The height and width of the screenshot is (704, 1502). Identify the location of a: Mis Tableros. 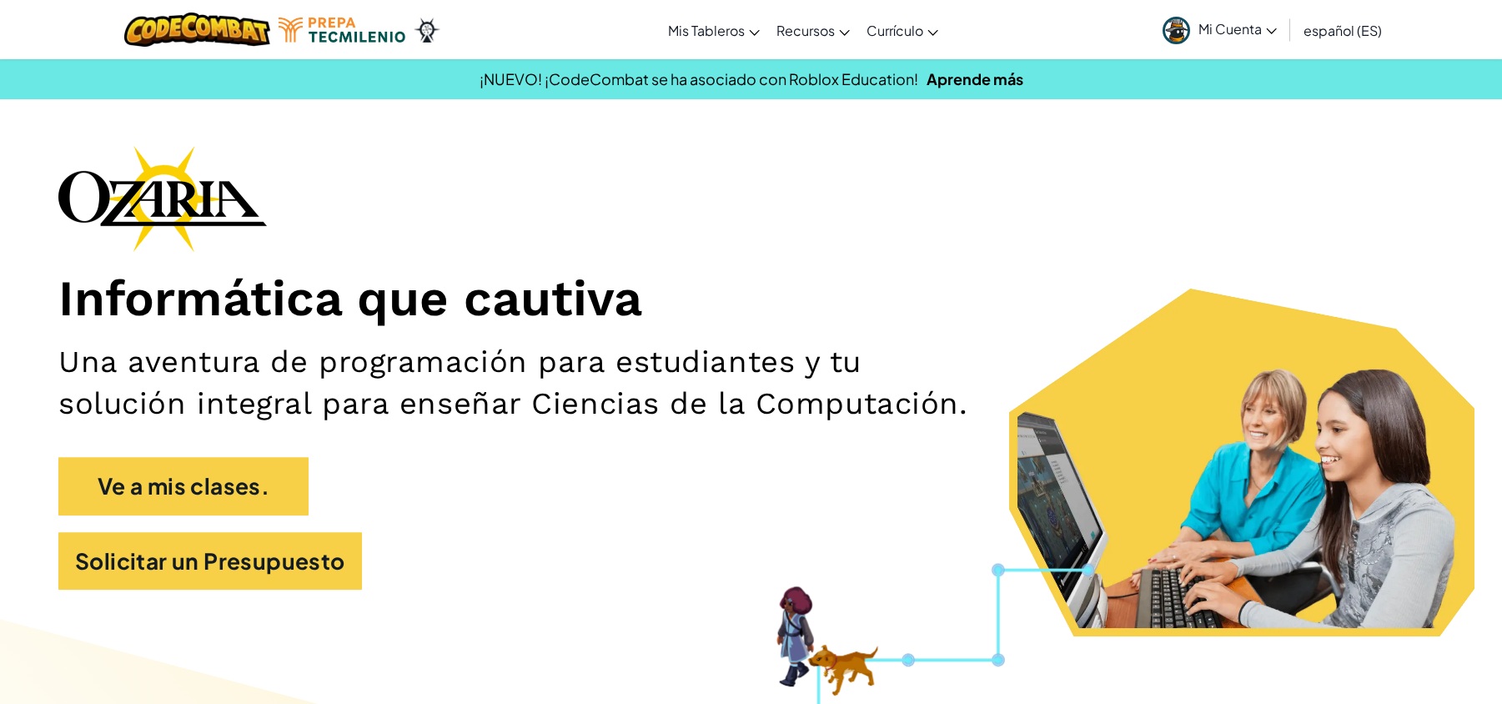
(714, 30).